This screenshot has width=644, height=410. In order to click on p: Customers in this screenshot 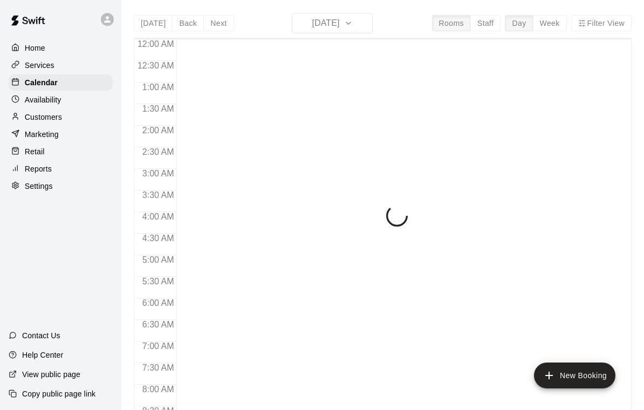, I will do `click(43, 117)`.